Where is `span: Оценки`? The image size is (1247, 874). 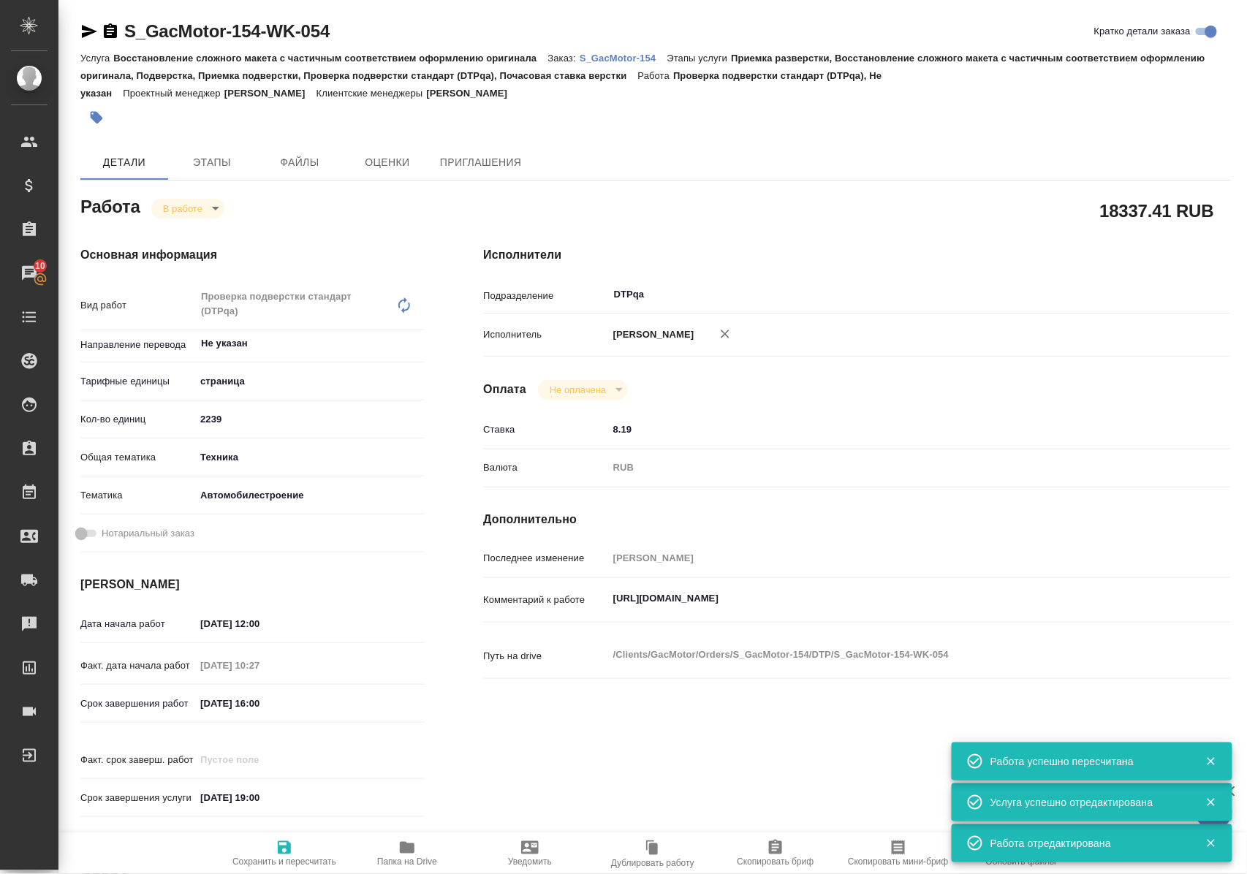
span: Оценки is located at coordinates (387, 162).